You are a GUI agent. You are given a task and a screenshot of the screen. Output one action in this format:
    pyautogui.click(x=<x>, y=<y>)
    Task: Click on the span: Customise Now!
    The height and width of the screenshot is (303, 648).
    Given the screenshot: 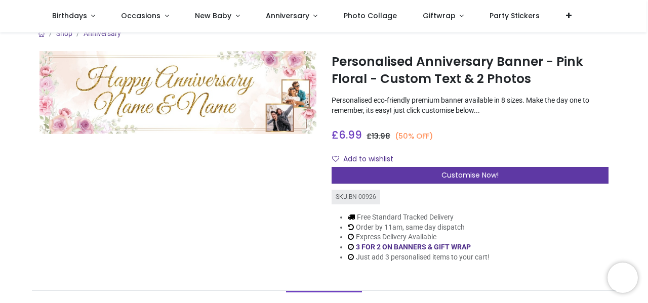 What is the action you would take?
    pyautogui.click(x=470, y=175)
    